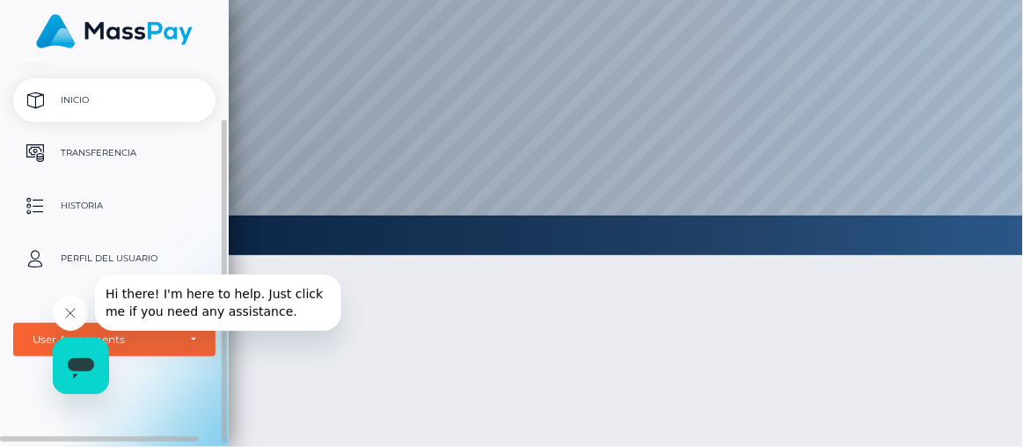 The image size is (1023, 447). I want to click on p: Transferencia, so click(114, 153).